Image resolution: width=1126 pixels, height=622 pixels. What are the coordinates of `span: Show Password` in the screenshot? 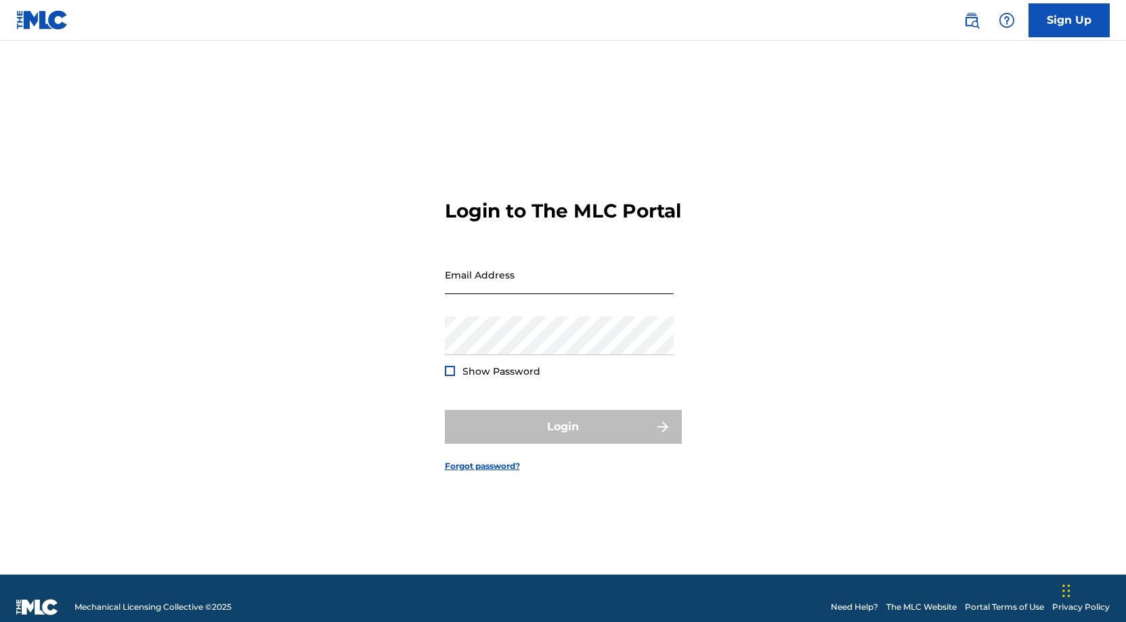 It's located at (501, 371).